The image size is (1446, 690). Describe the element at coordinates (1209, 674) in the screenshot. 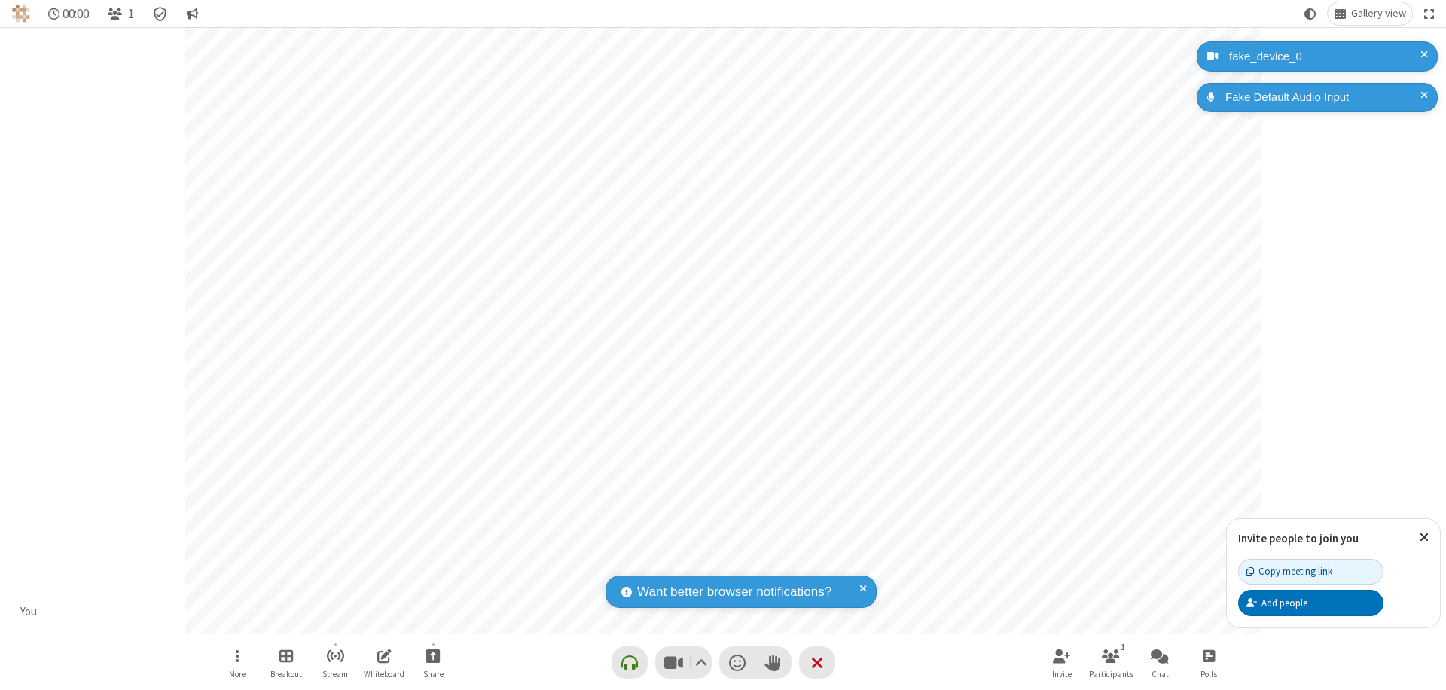

I see `span: Polls` at that location.